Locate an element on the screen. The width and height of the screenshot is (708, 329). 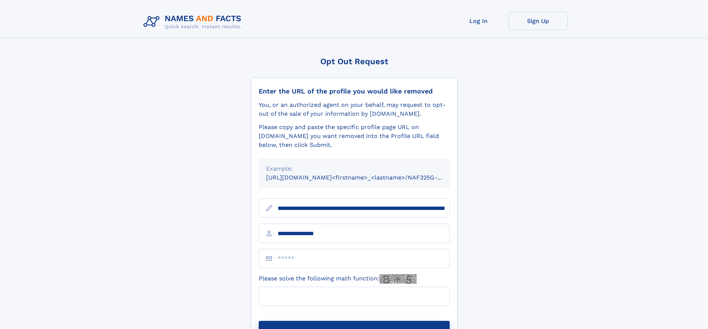
a: Sign Up is located at coordinates (538, 21).